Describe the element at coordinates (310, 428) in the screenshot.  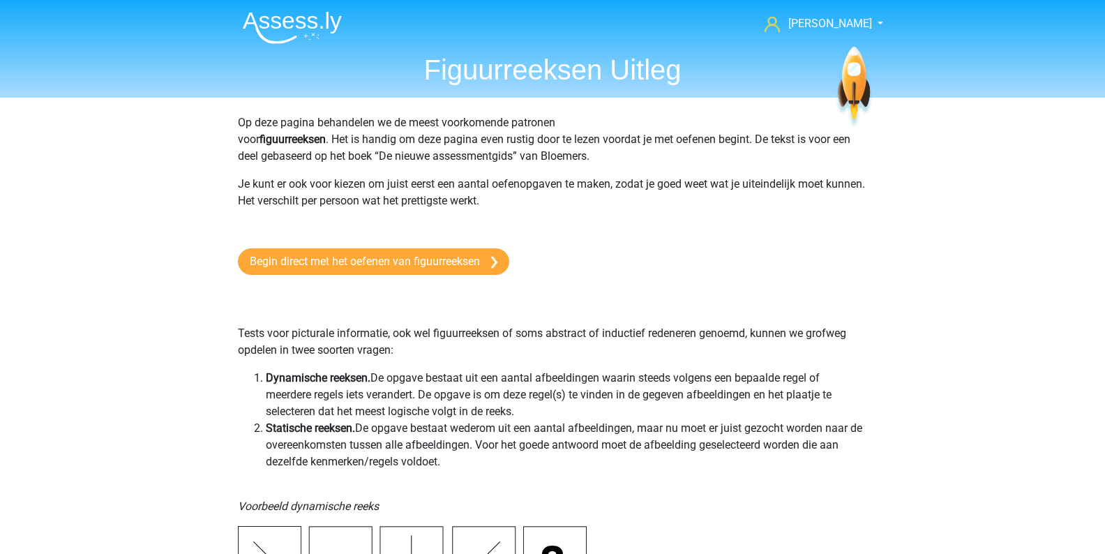
I see `b: Statische reeksen.` at that location.